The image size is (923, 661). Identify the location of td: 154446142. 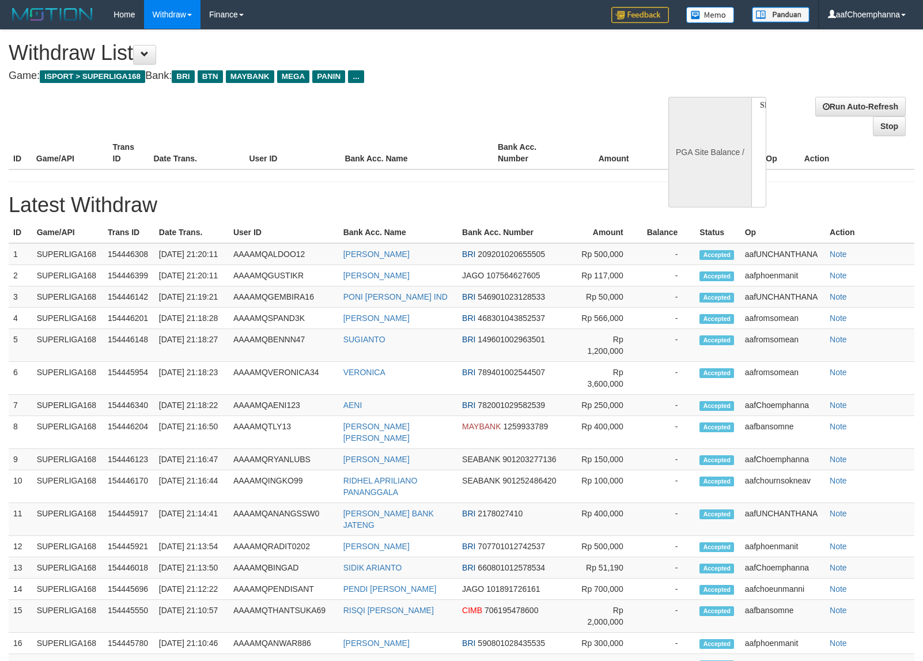
(128, 297).